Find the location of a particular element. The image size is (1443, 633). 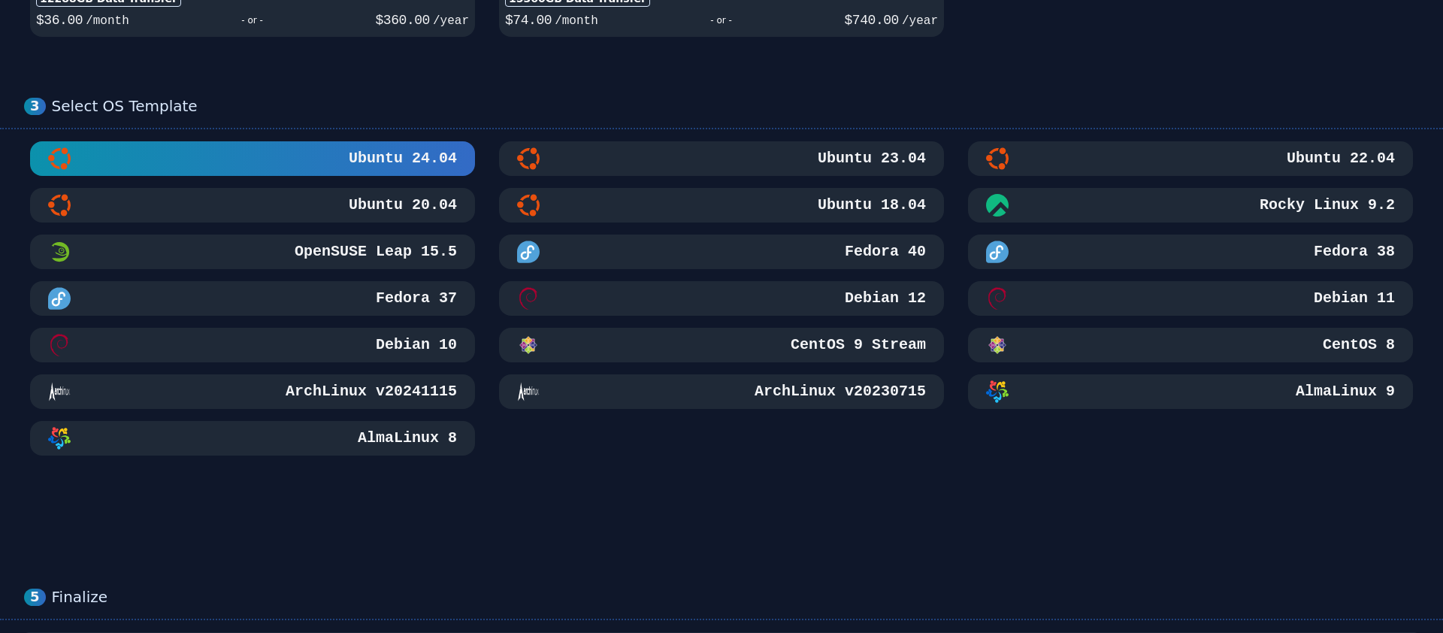

button: CentOS 8CentOS 8 is located at coordinates (1190, 345).